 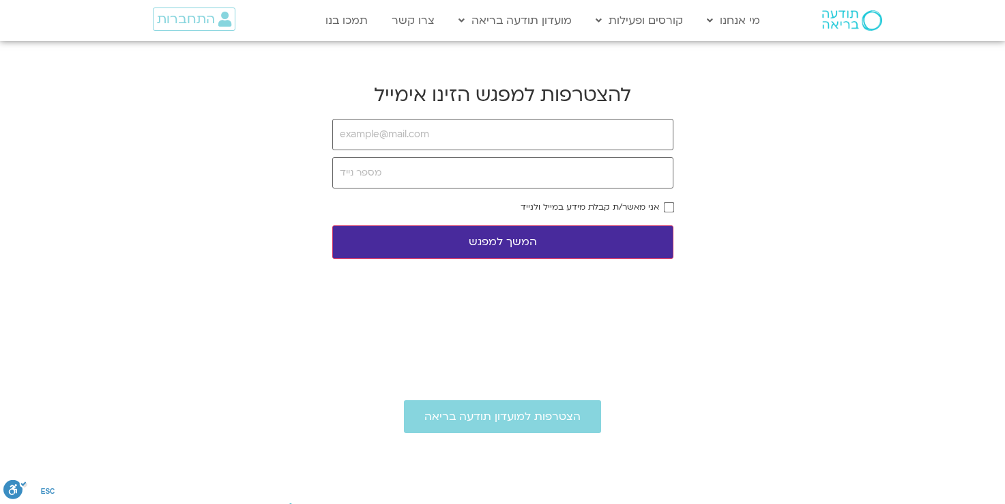 I want to click on a: התחברות, so click(x=194, y=19).